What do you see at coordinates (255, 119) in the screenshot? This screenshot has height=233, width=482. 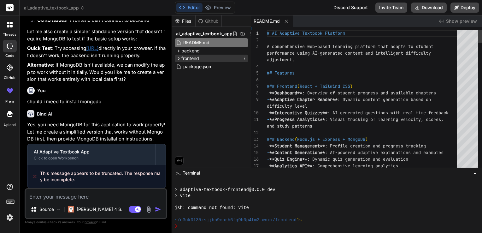 I see `div: 11` at bounding box center [255, 119].